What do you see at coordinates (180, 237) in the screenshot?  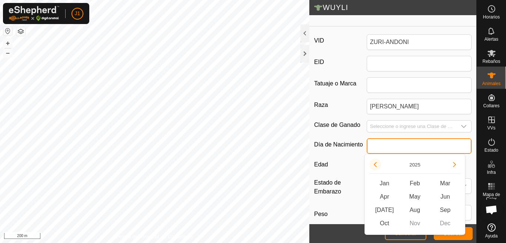 I see `a: Contáctenos` at bounding box center [180, 237].